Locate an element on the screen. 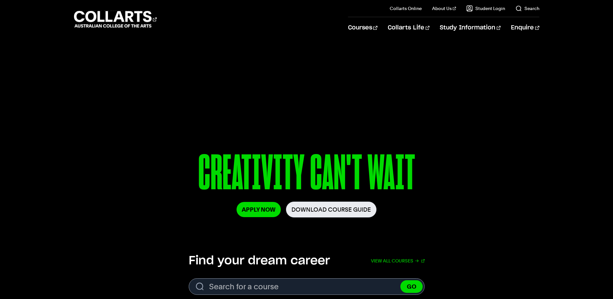  a: About Us is located at coordinates (444, 8).